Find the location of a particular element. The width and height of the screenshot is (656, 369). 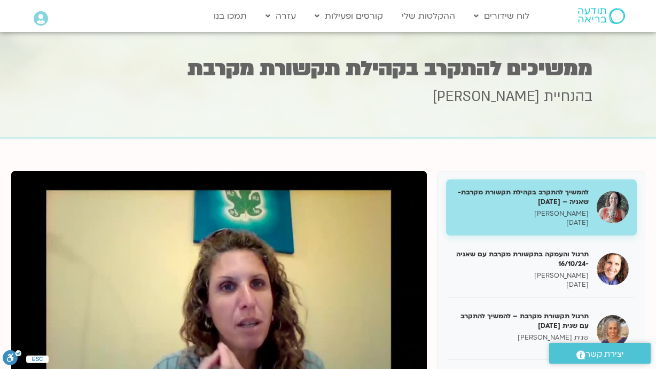

img: תרגול והעמקה בתקשורת מקרבת עם שאניה -16/10/24 is located at coordinates (613, 269).